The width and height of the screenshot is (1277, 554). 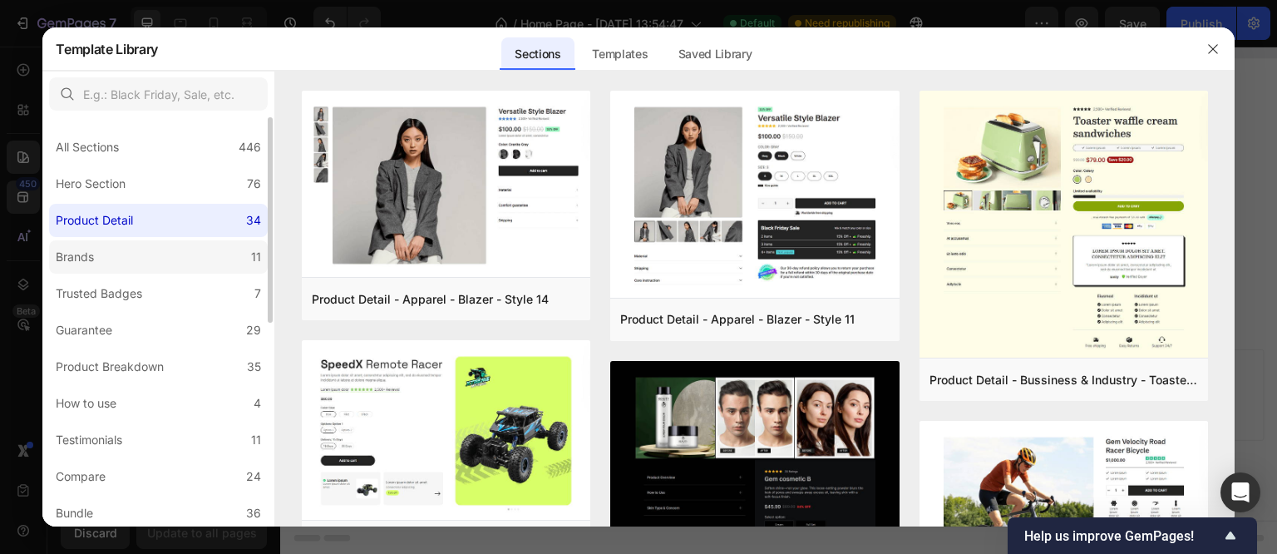 What do you see at coordinates (624, 76) in the screenshot?
I see `p: UVVA Scalp Infuser` at bounding box center [624, 76].